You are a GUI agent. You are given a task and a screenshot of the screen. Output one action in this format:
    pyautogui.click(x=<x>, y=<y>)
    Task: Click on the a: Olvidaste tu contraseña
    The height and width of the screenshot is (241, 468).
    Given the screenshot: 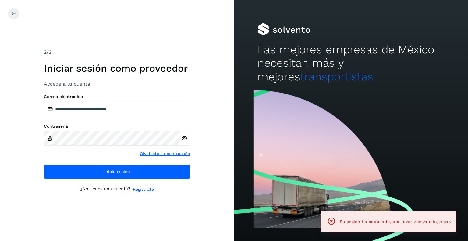 What is the action you would take?
    pyautogui.click(x=165, y=153)
    